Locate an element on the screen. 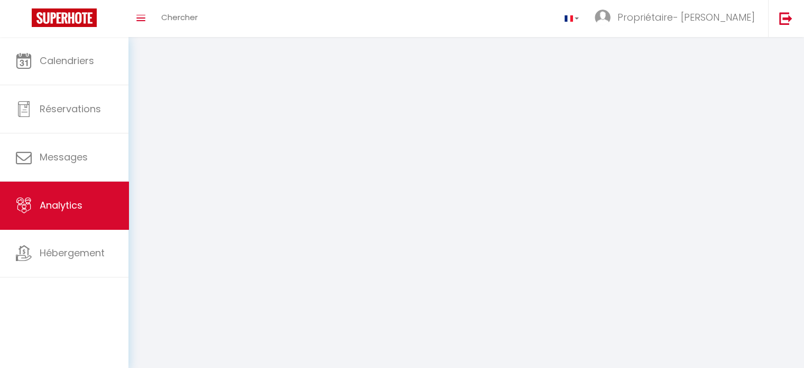 The image size is (804, 368). span: Chercher is located at coordinates (179, 17).